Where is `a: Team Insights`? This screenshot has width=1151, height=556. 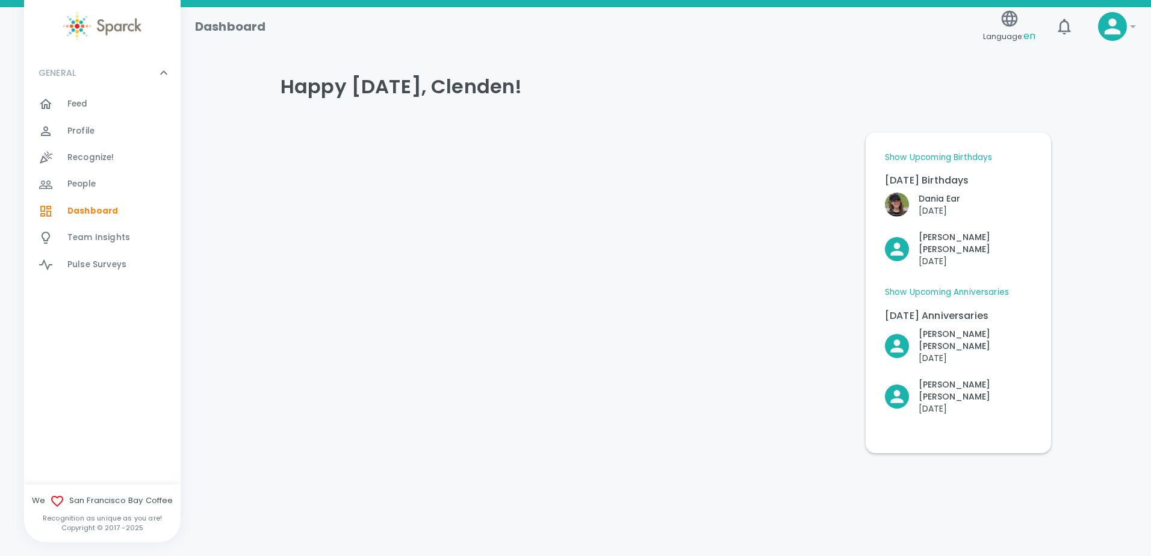 a: Team Insights is located at coordinates (102, 238).